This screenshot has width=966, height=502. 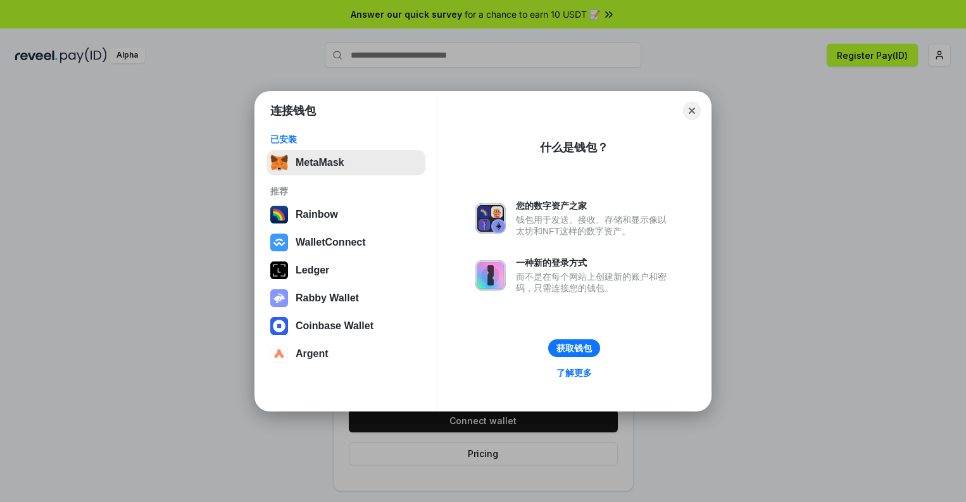 What do you see at coordinates (346, 191) in the screenshot?
I see `div: 推荐` at bounding box center [346, 191].